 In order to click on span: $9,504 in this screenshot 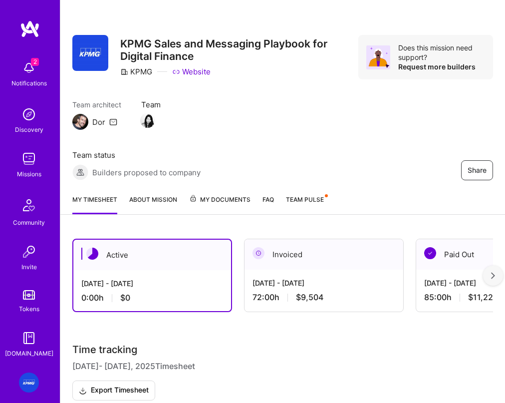, I will do `click(310, 297)`.